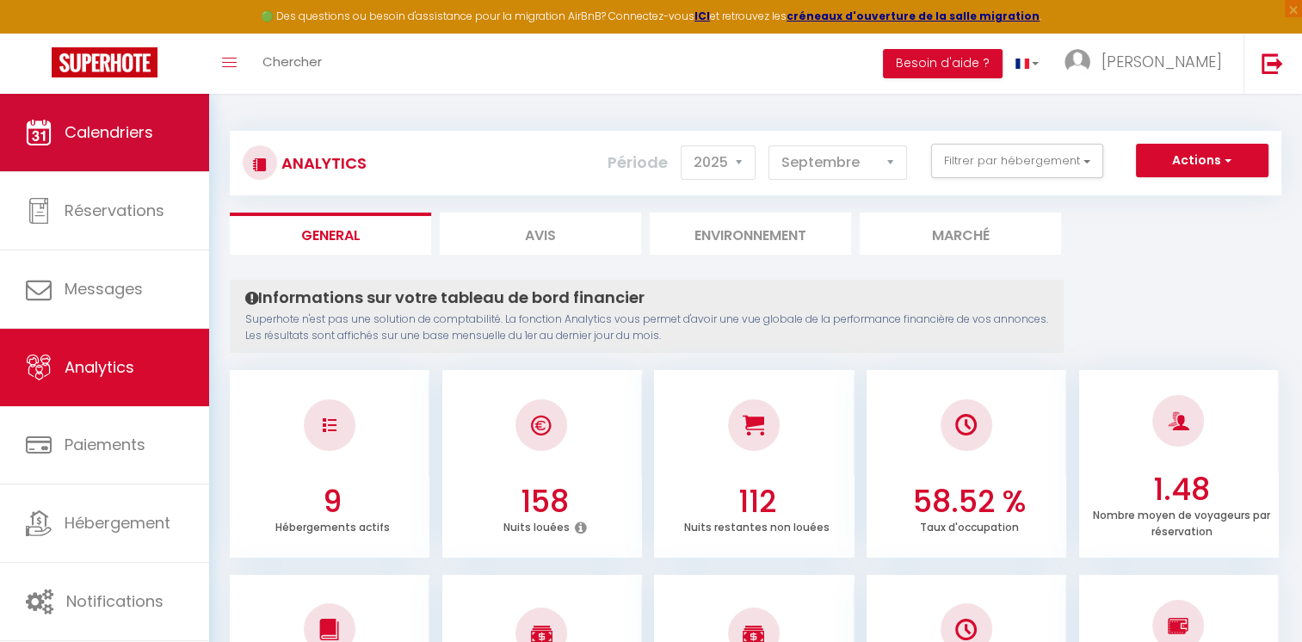 This screenshot has width=1302, height=642. Describe the element at coordinates (117, 523) in the screenshot. I see `span: Hébergement` at that location.